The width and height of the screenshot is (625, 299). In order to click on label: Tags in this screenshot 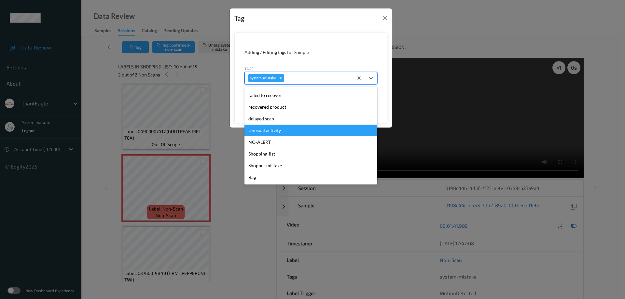, I will do `click(249, 69)`.